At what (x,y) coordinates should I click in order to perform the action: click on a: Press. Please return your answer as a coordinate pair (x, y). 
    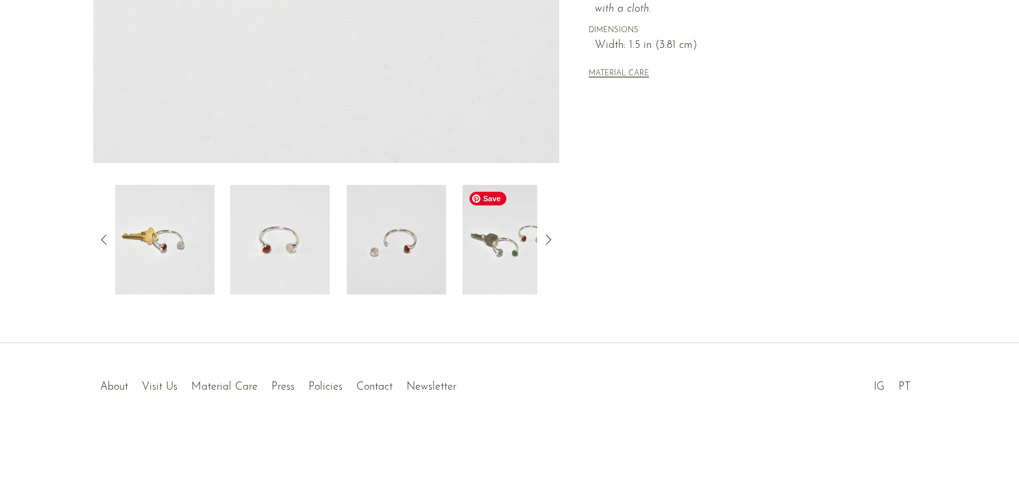
    Looking at the image, I should click on (283, 387).